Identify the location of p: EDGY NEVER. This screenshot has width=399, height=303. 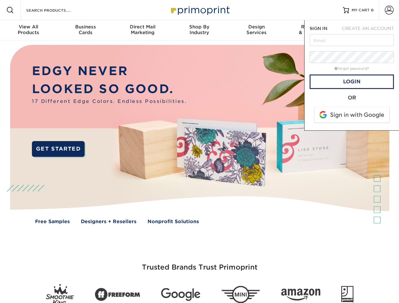
(109, 71).